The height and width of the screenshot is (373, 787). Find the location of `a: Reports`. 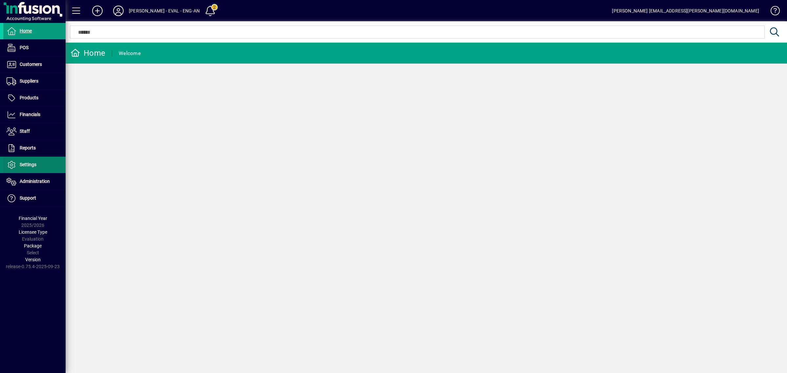

a: Reports is located at coordinates (34, 148).